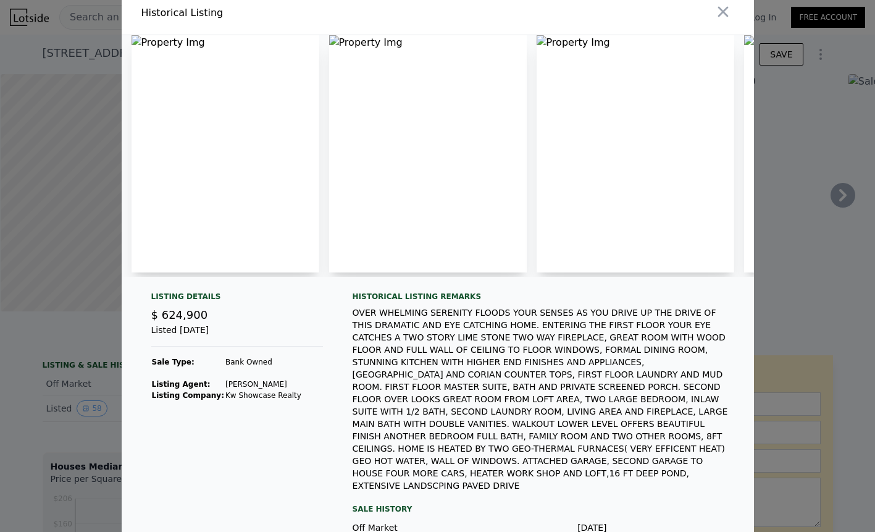 The image size is (875, 532). I want to click on div: OVER WHELMING SERENITY FLOODS YOUR SENSES AS YOU DRIVE UP THE DRIVE OF THIS DRAMATIC AND EYE CATC..., so click(544, 399).